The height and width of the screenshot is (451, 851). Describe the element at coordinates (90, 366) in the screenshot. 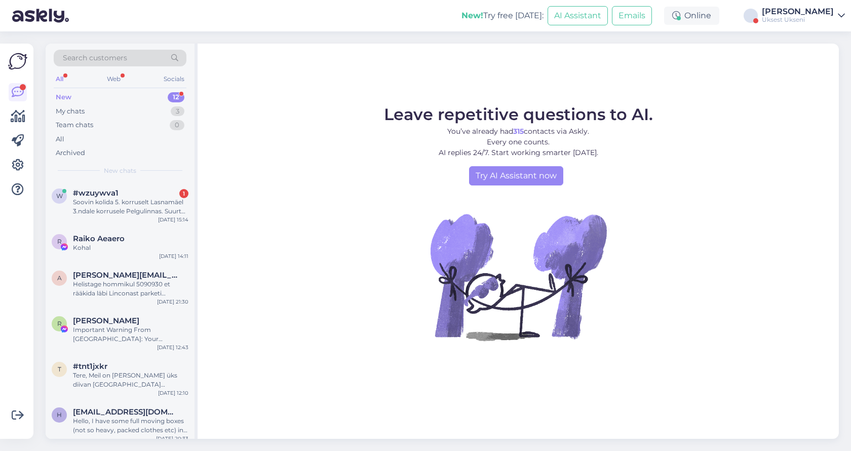

I see `span: #tnt1jxkr` at that location.